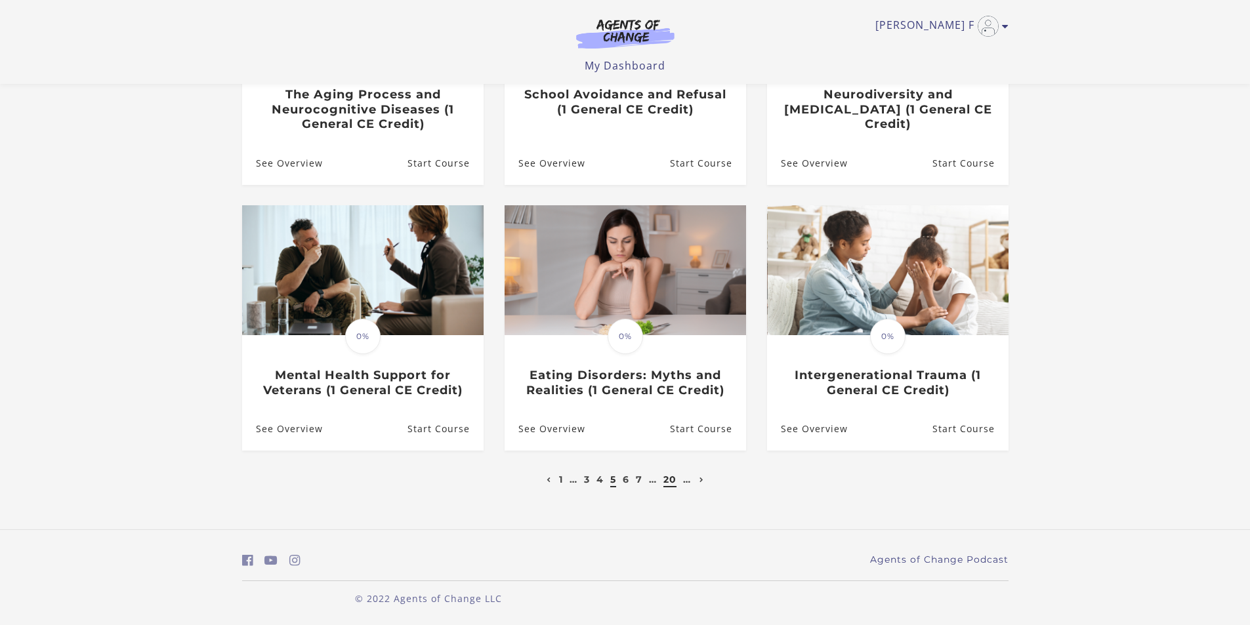  Describe the element at coordinates (807, 429) in the screenshot. I see `a: Intergenerational Trauma (1 General CE Credit): See Overview` at that location.